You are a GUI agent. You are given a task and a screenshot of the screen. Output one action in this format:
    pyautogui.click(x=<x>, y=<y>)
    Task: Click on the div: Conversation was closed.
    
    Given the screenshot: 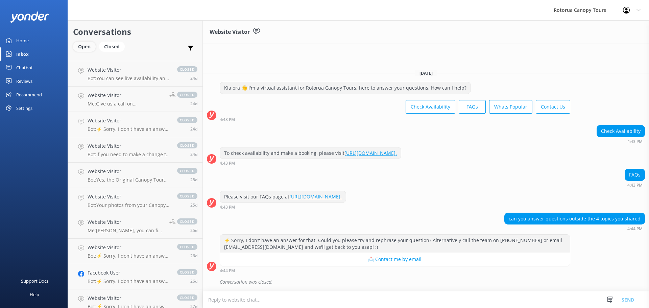 What is the action you would take?
    pyautogui.click(x=432, y=282)
    